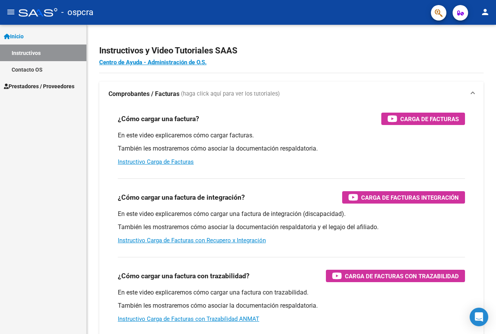  I want to click on a: Instructivo Carga de Facturas con Trazabilidad ANMAT, so click(188, 319).